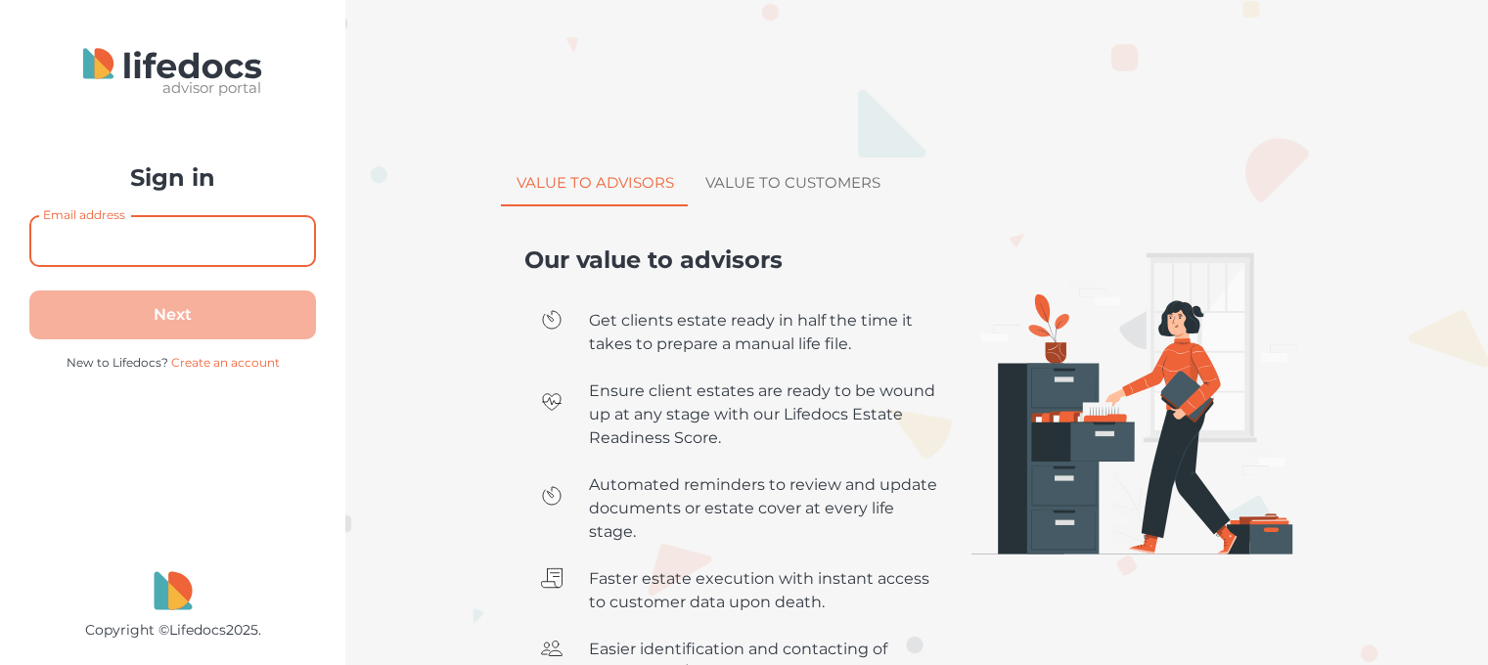 This screenshot has height=665, width=1488. Describe the element at coordinates (765, 591) in the screenshot. I see `span: Faster estate execution with instant access to customer data upon death.` at that location.